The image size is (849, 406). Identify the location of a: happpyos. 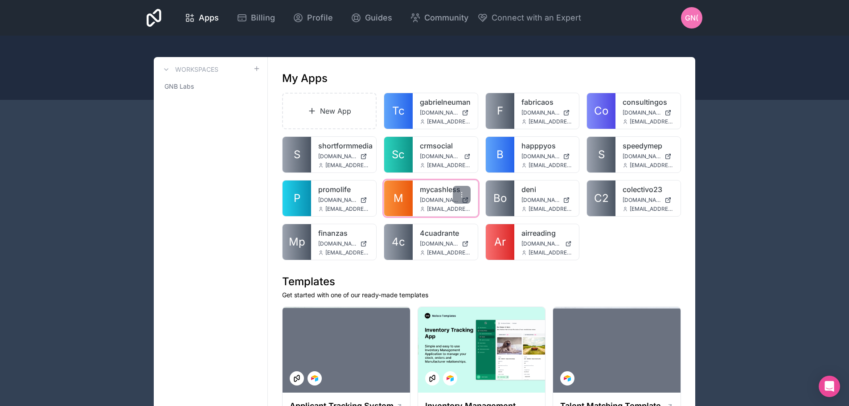
(547, 146).